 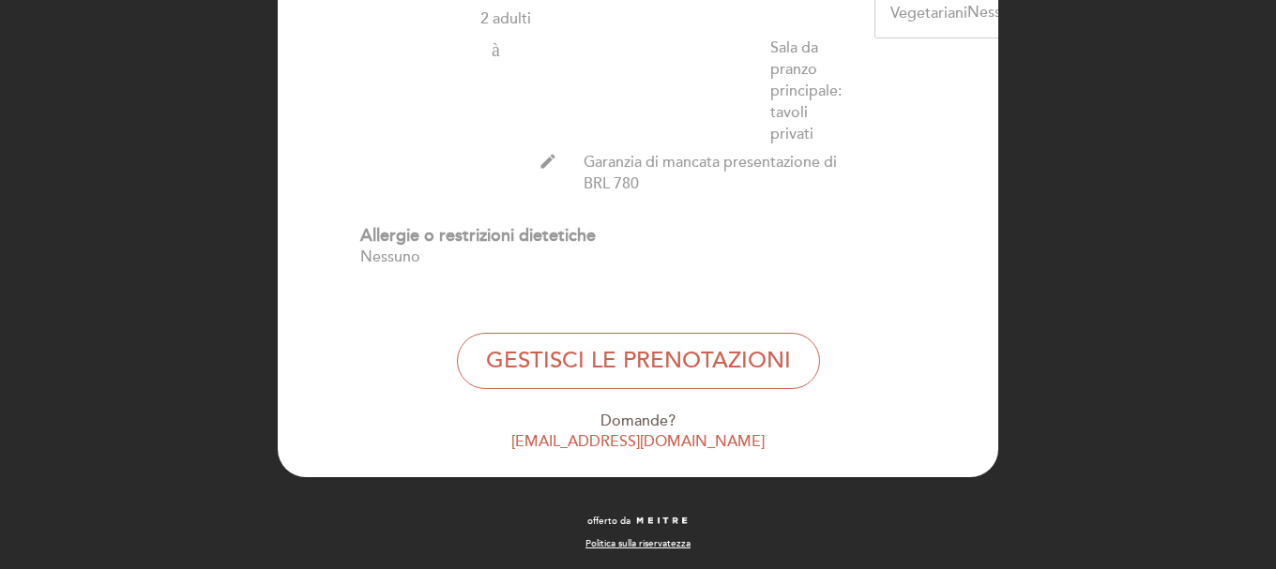 What do you see at coordinates (416, 20) in the screenshot?
I see `font: gruppo` at bounding box center [416, 20].